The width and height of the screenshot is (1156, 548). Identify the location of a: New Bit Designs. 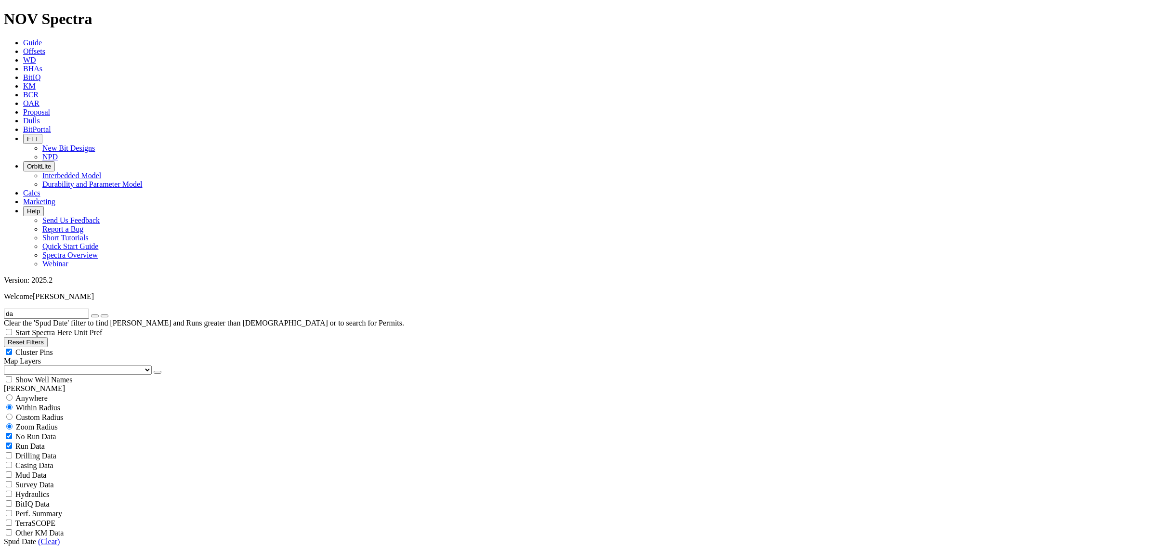
(68, 148).